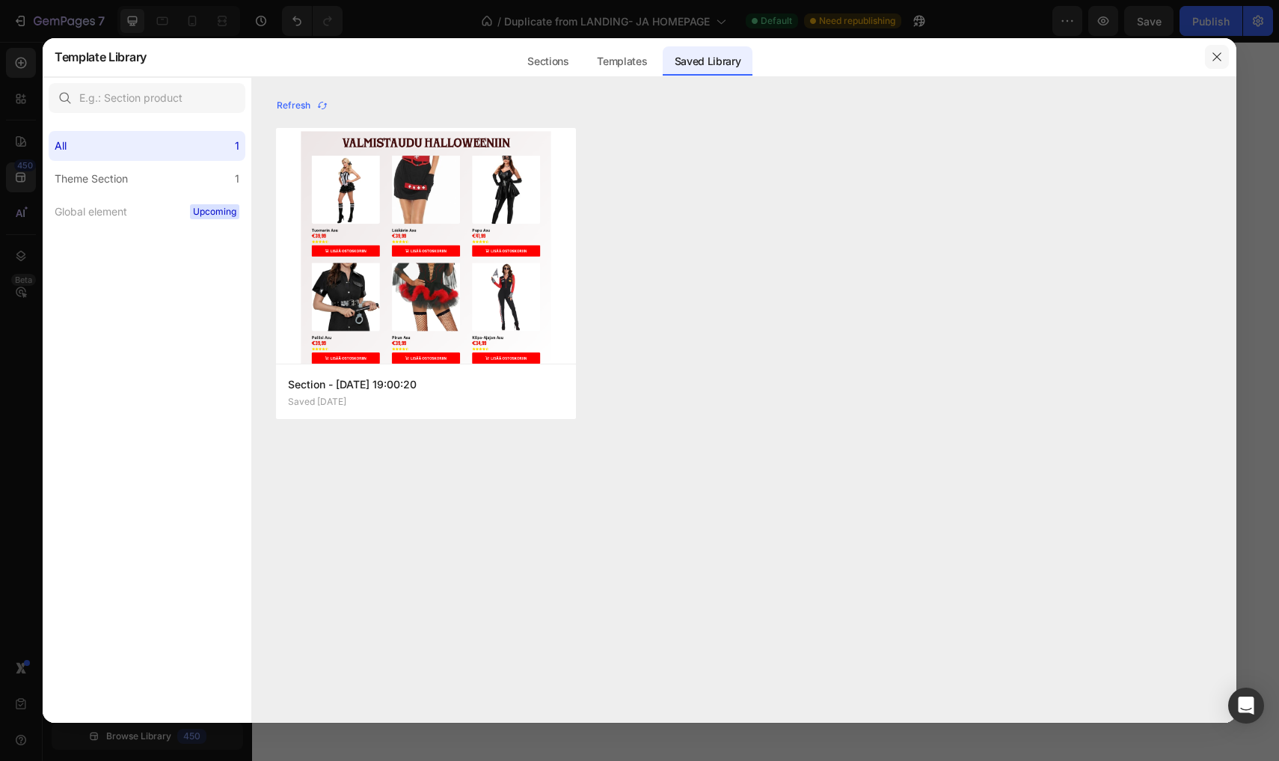 Image resolution: width=1279 pixels, height=761 pixels. What do you see at coordinates (302, 105) in the screenshot?
I see `button: Refresh` at bounding box center [302, 105].